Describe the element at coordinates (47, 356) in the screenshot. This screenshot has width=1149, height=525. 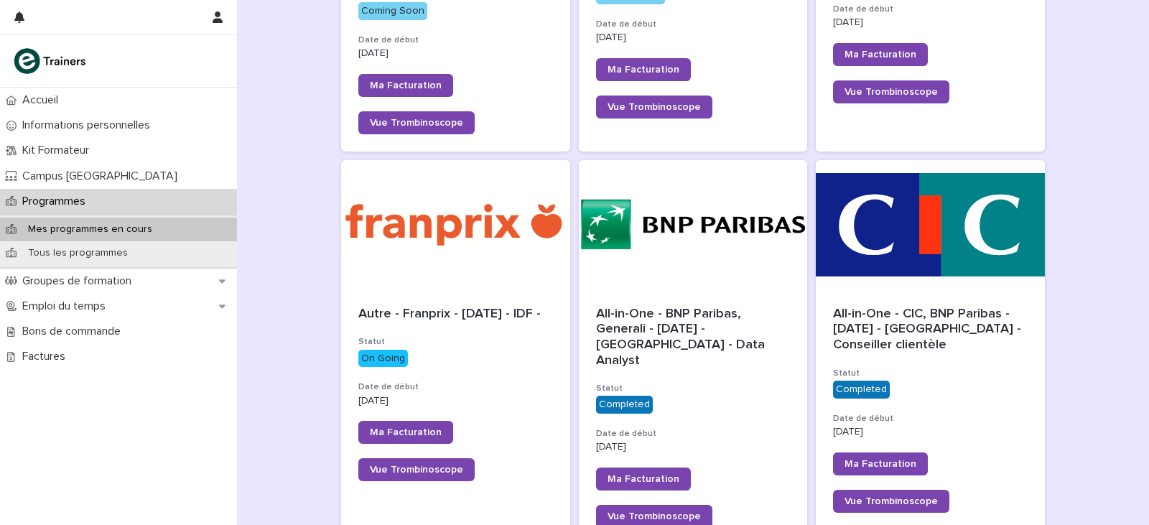
I see `p: Factures` at that location.